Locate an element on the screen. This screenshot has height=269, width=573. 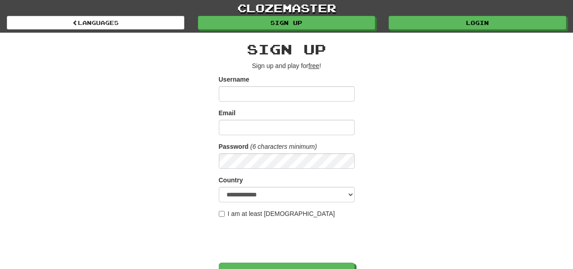
label: Username is located at coordinates (234, 79).